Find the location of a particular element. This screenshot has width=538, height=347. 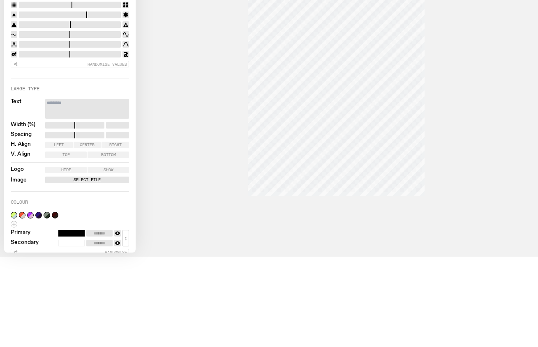

span: Hide is located at coordinates (66, 170).